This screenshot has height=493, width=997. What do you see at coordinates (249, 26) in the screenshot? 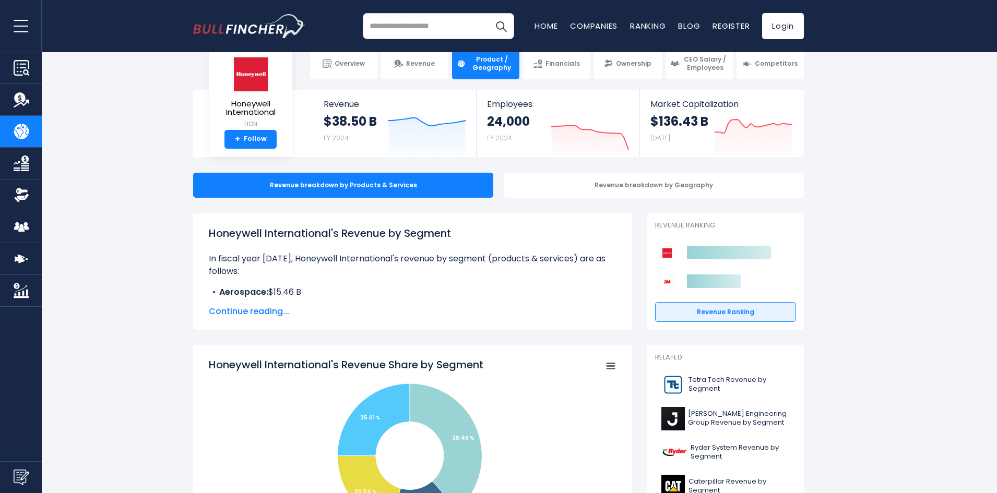
I see `a: Go to homepage` at bounding box center [249, 26].